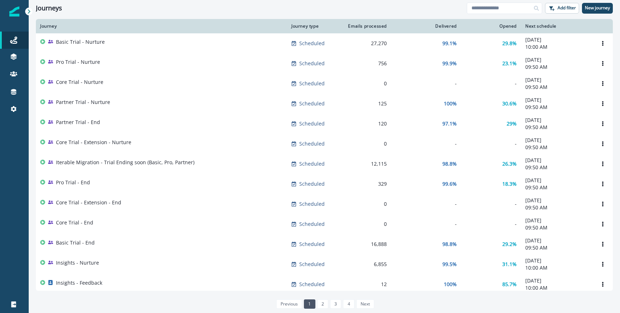 This screenshot has width=620, height=313. What do you see at coordinates (509, 43) in the screenshot?
I see `p: 29.8%` at bounding box center [509, 43].